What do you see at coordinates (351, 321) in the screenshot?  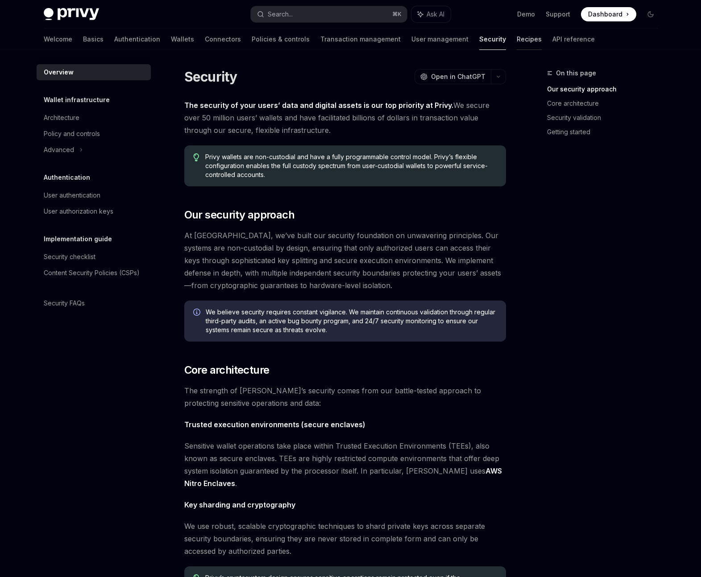 I see `span: We believe security requires constant vigilance. We maintain continuous validation through regula...` at bounding box center [351, 321].